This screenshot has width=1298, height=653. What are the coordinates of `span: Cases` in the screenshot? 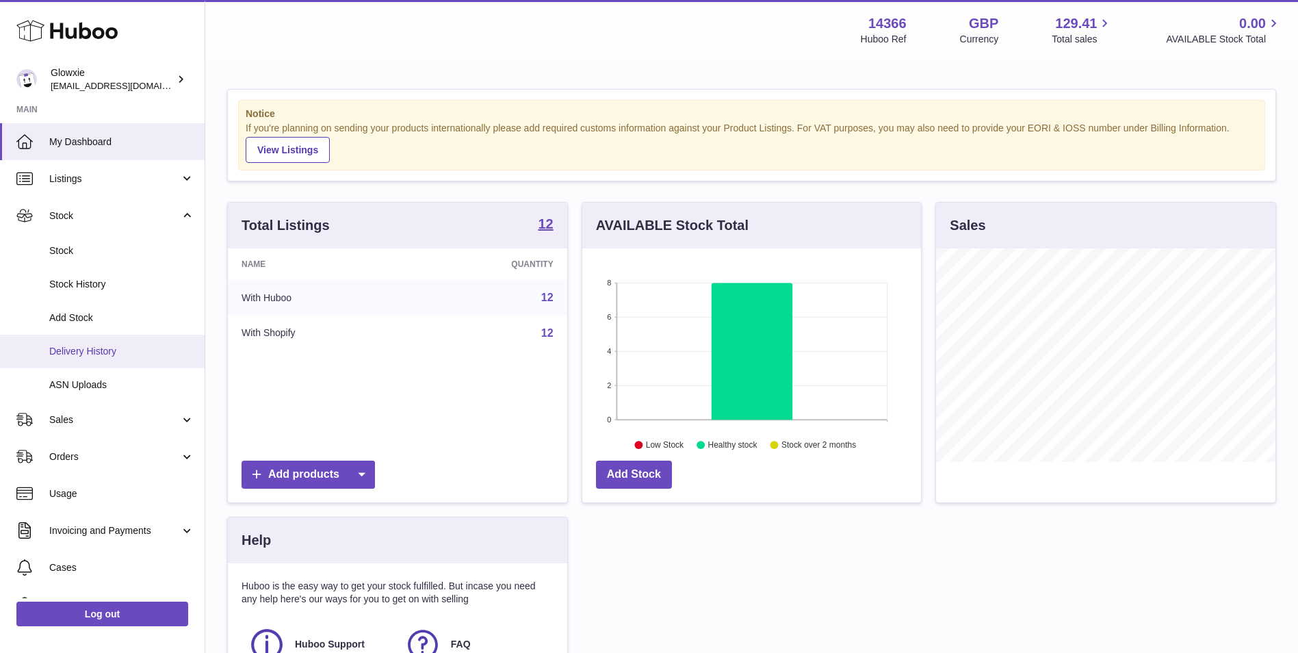 It's located at (122, 567).